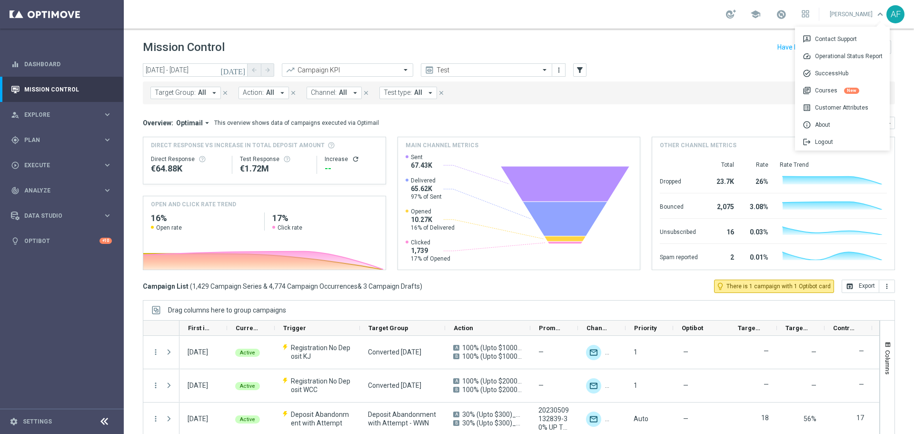  Describe the element at coordinates (802, 47) in the screenshot. I see `input: Have Feedback?` at that location.